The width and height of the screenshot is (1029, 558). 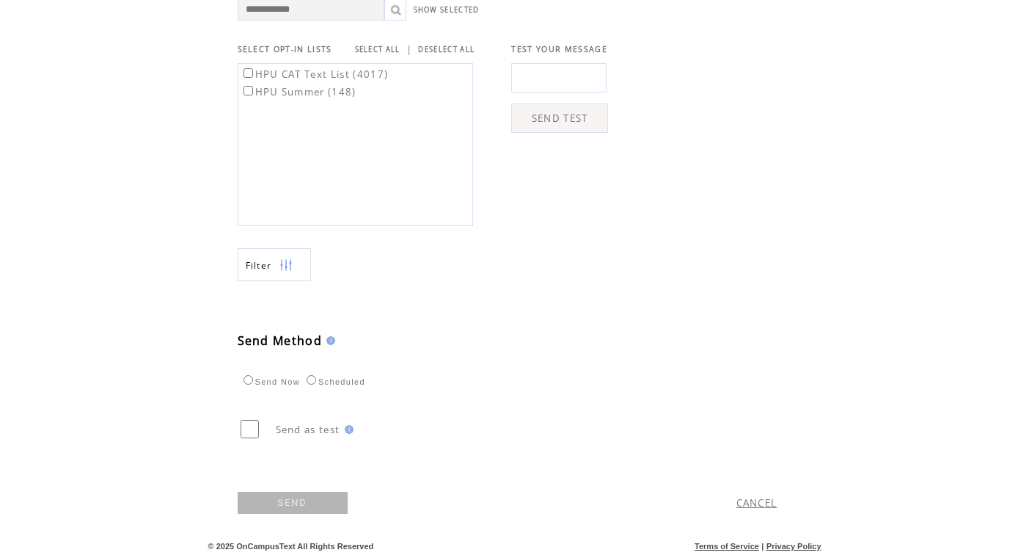 What do you see at coordinates (285, 49) in the screenshot?
I see `span: SELECT OPT-IN LISTS` at bounding box center [285, 49].